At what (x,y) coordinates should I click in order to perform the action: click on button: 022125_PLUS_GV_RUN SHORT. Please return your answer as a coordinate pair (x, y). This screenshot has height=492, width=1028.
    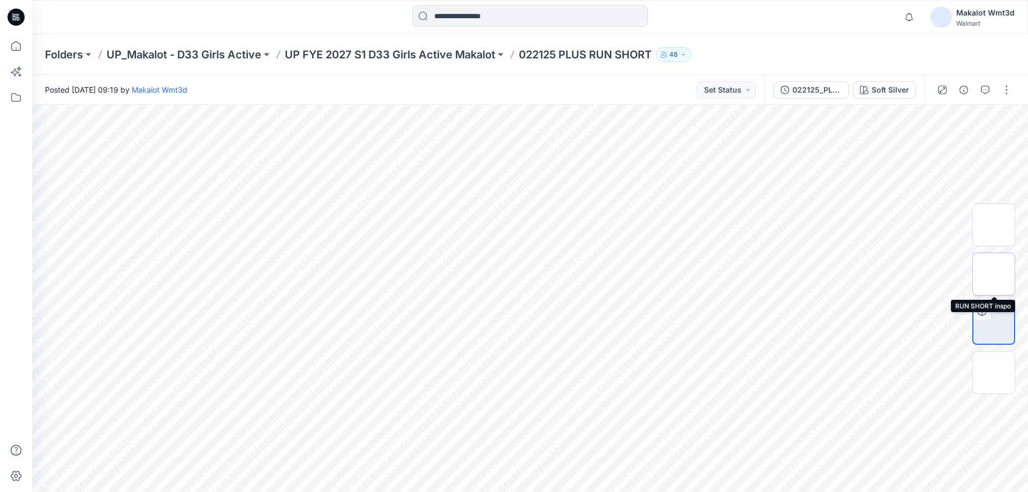
    Looking at the image, I should click on (811, 90).